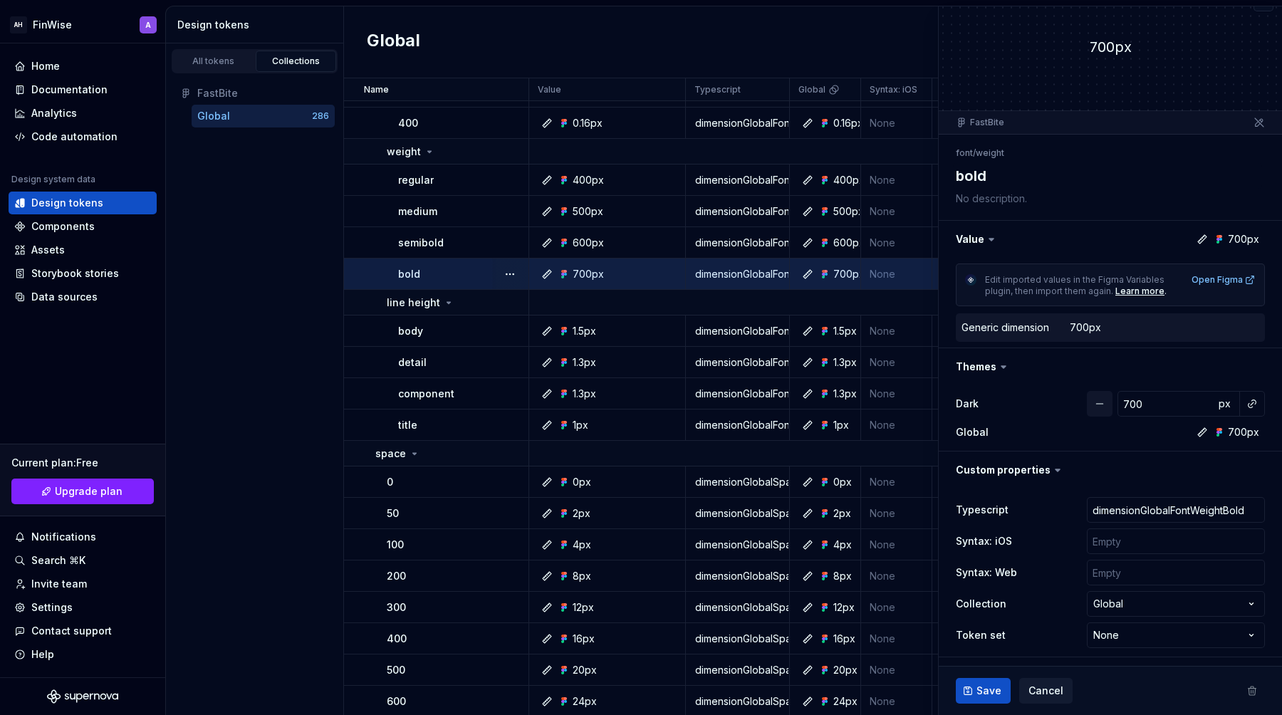  I want to click on label: Dark, so click(967, 404).